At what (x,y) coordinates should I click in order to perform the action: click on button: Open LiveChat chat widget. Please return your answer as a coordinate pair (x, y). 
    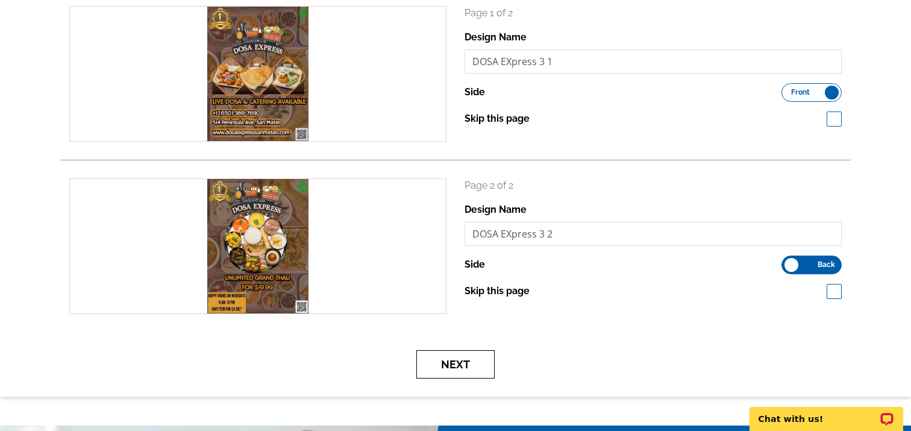
    Looking at the image, I should click on (146, 26).